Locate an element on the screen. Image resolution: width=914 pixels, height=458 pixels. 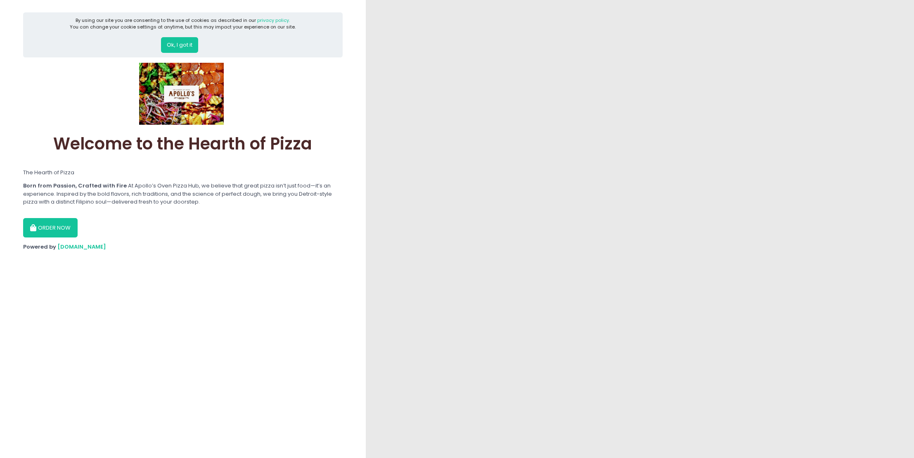
img: Apollo's Oven is located at coordinates (181, 94).